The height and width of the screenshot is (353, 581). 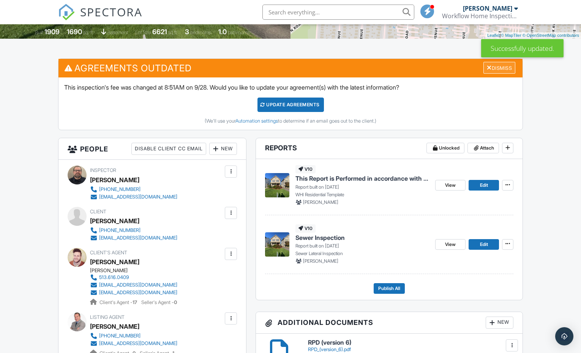 I want to click on img: The Best Home Inspection Software - Spectora, so click(x=66, y=12).